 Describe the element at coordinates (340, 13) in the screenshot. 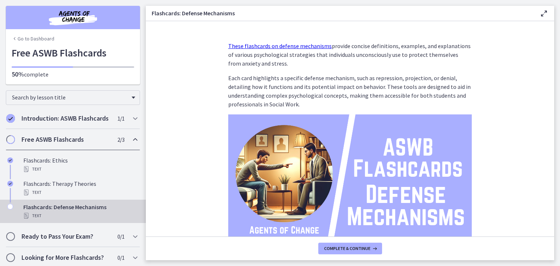

I see `h3: Flashcards: Defense Mechanisms` at that location.